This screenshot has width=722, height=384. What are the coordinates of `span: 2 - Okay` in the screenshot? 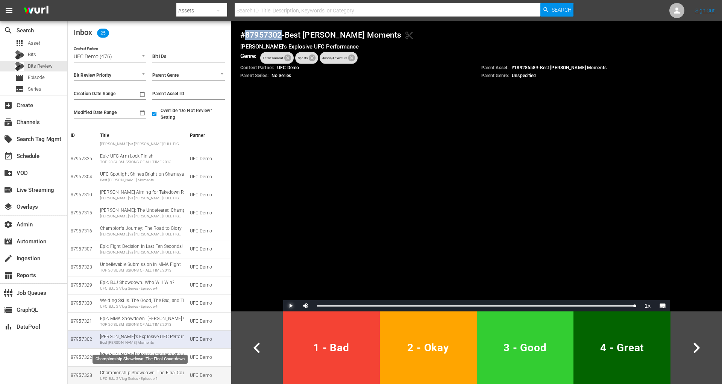 It's located at (428, 347).